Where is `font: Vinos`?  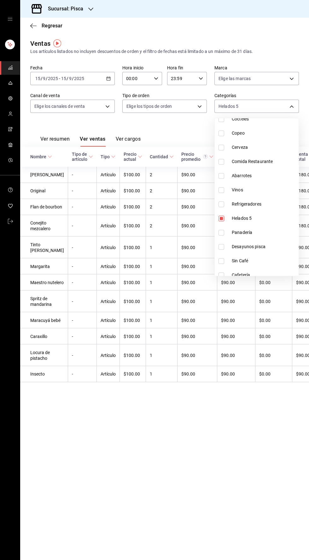
font: Vinos is located at coordinates (237, 190).